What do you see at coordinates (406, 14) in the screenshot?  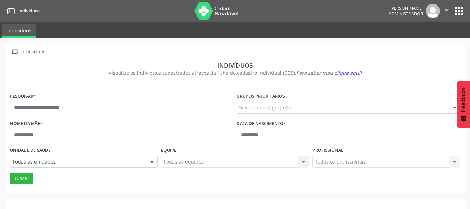 I see `span: Administrador` at bounding box center [406, 14].